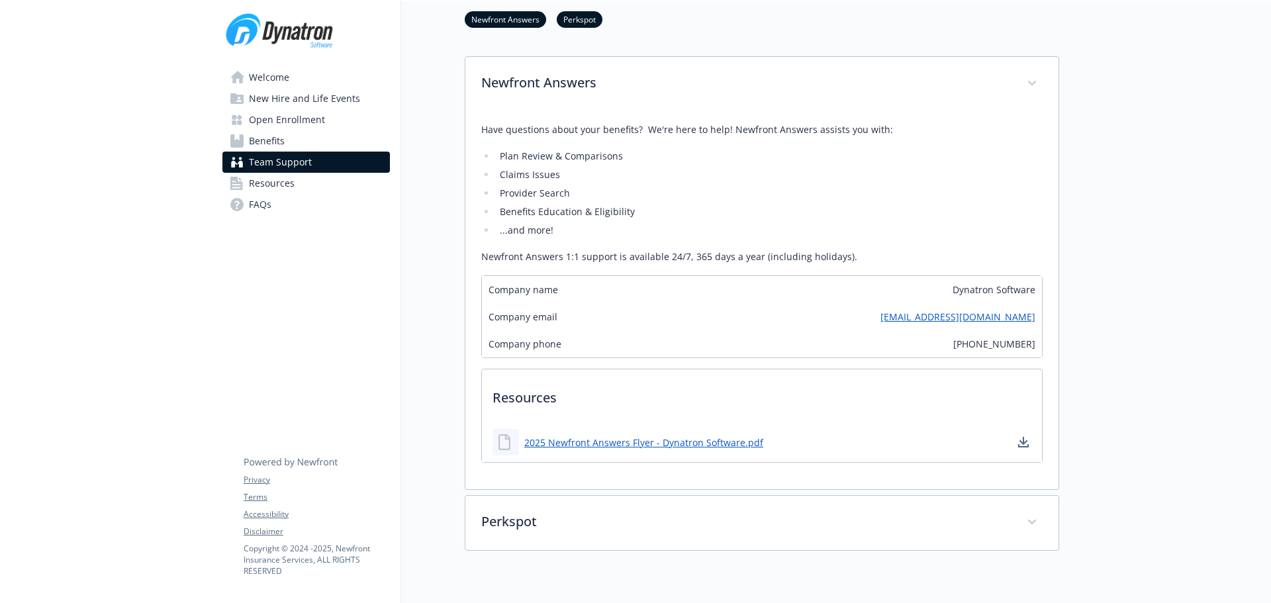 The height and width of the screenshot is (603, 1271). What do you see at coordinates (769, 230) in the screenshot?
I see `li: ...and more!` at bounding box center [769, 230].